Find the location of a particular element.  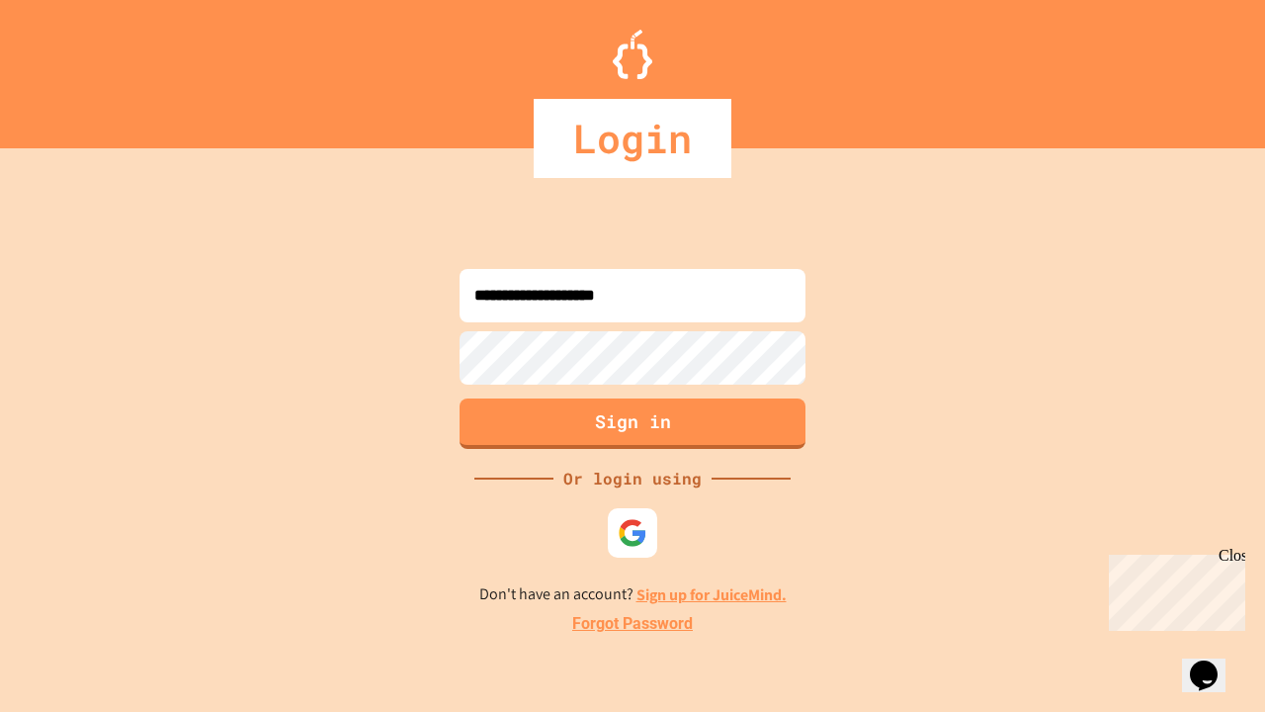

a: Forgot Password is located at coordinates (633, 624).